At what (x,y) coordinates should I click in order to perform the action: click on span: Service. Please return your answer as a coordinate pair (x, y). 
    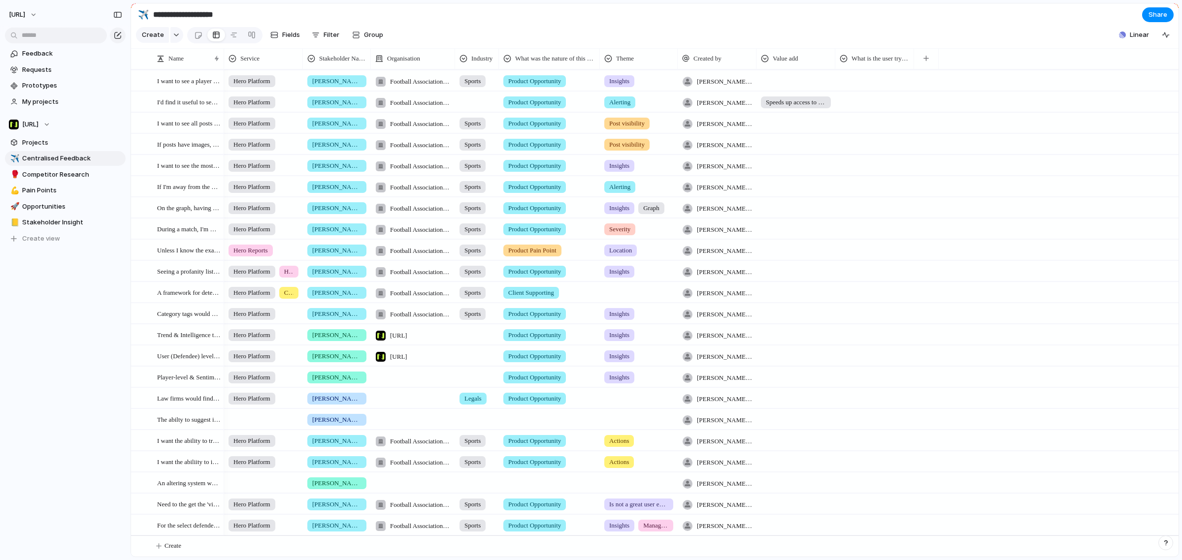
    Looking at the image, I should click on (250, 59).